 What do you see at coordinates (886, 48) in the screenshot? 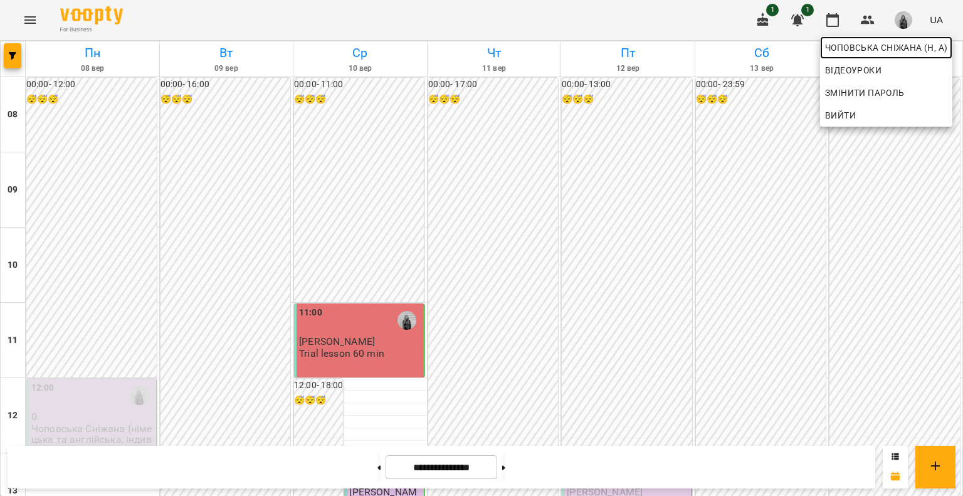
I see `span: Чоповська Сніжана (н, а)` at bounding box center [886, 48].